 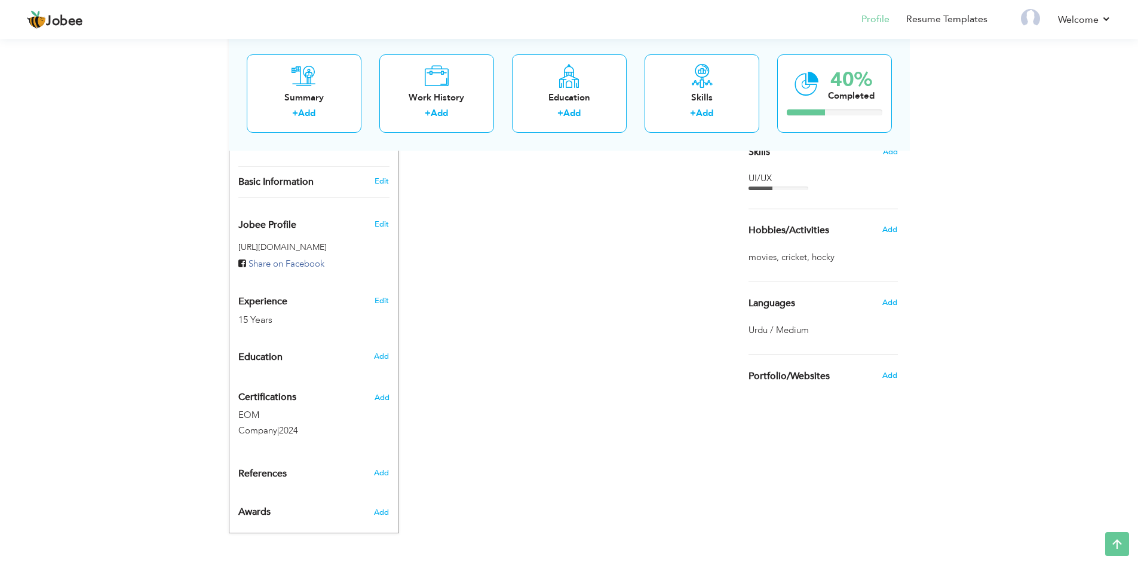 What do you see at coordinates (257, 430) in the screenshot?
I see `span: Company` at bounding box center [257, 430].